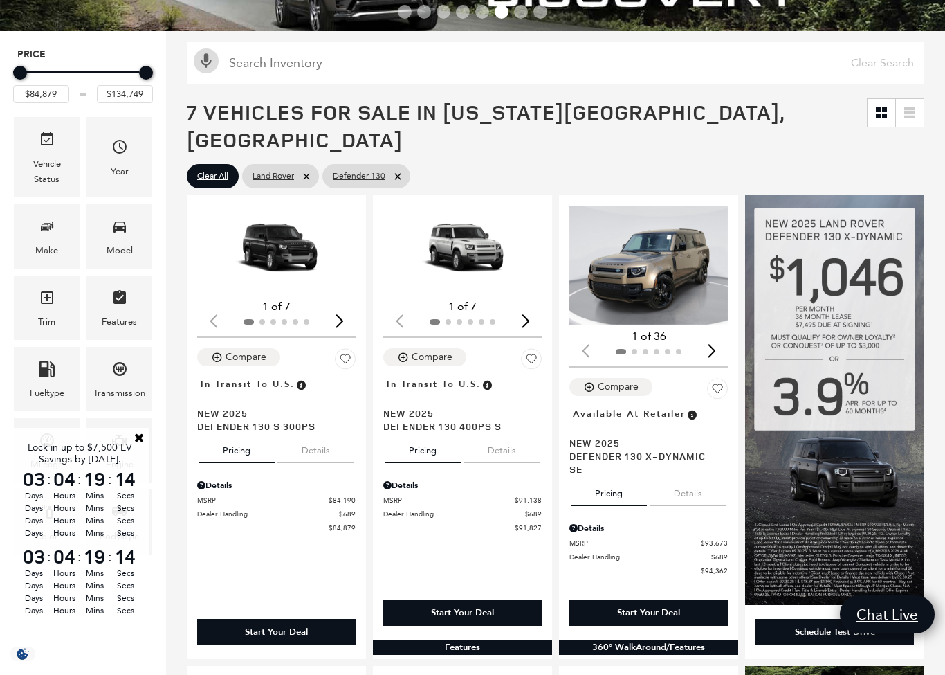 The height and width of the screenshot is (675, 945). I want to click on a: Close, so click(139, 437).